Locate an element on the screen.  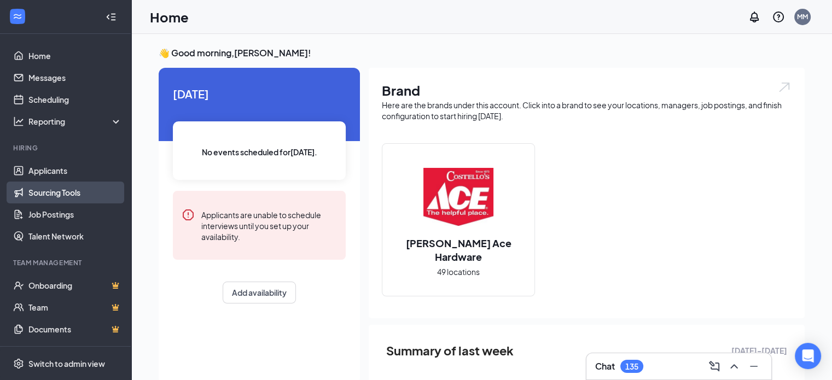
div: 135 is located at coordinates (632, 367).